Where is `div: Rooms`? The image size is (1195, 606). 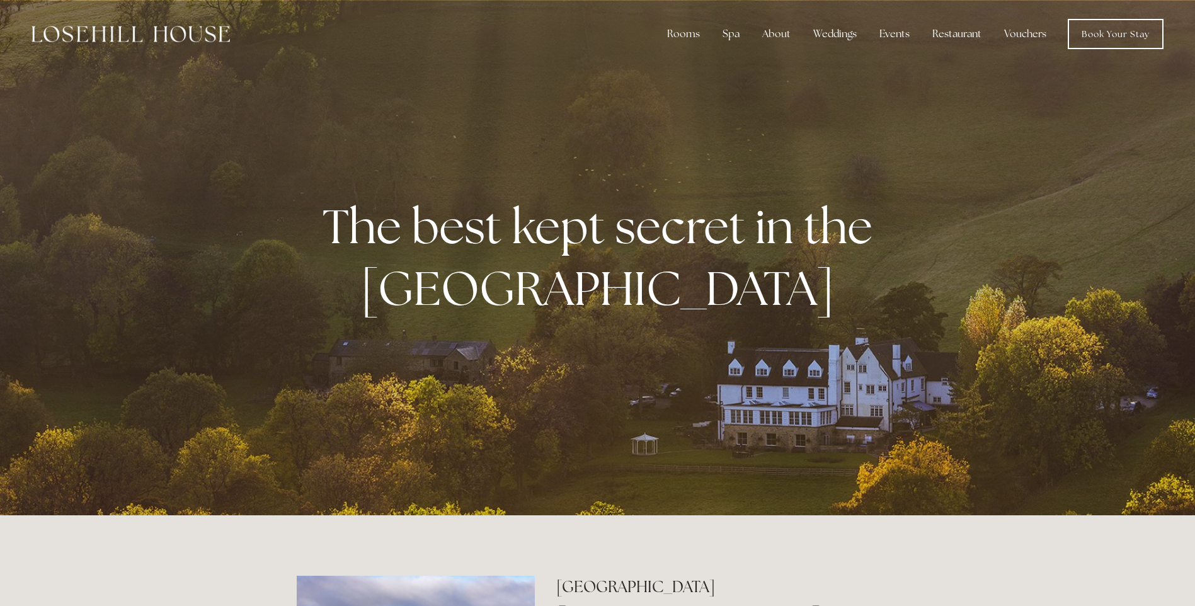 div: Rooms is located at coordinates (683, 34).